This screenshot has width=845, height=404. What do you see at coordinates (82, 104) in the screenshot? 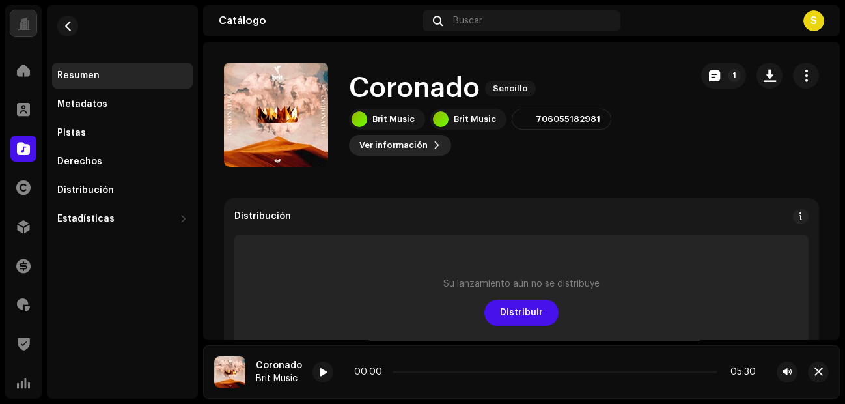
I see `div: Metadatos` at bounding box center [82, 104].